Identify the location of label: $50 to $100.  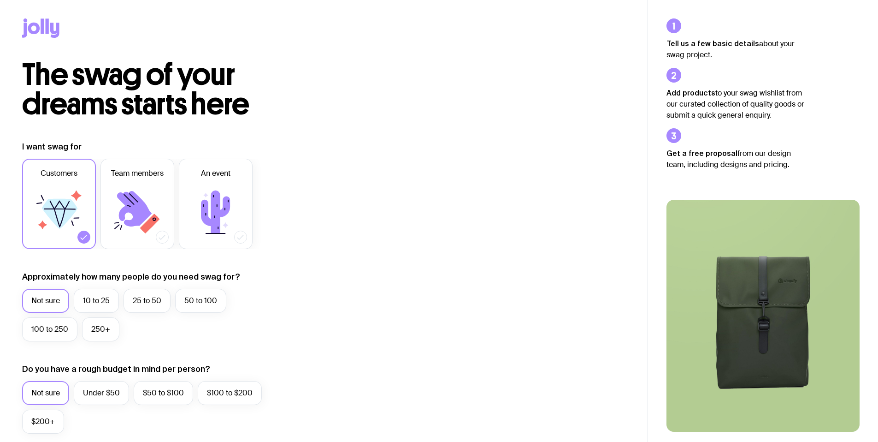
(163, 393).